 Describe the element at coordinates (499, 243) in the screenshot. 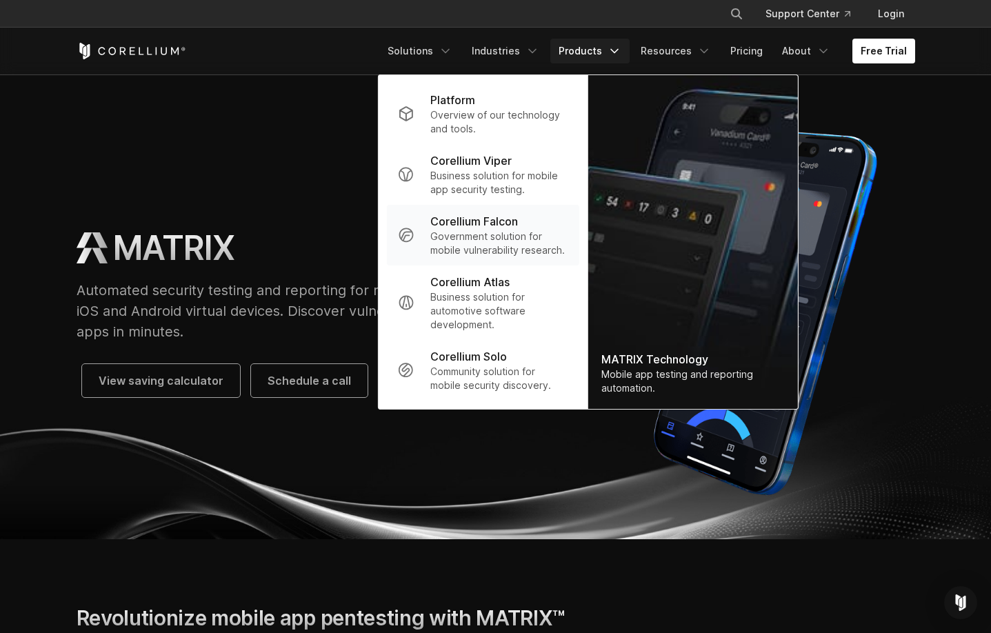

I see `p: Government solution for mobile vulnerability research.` at that location.